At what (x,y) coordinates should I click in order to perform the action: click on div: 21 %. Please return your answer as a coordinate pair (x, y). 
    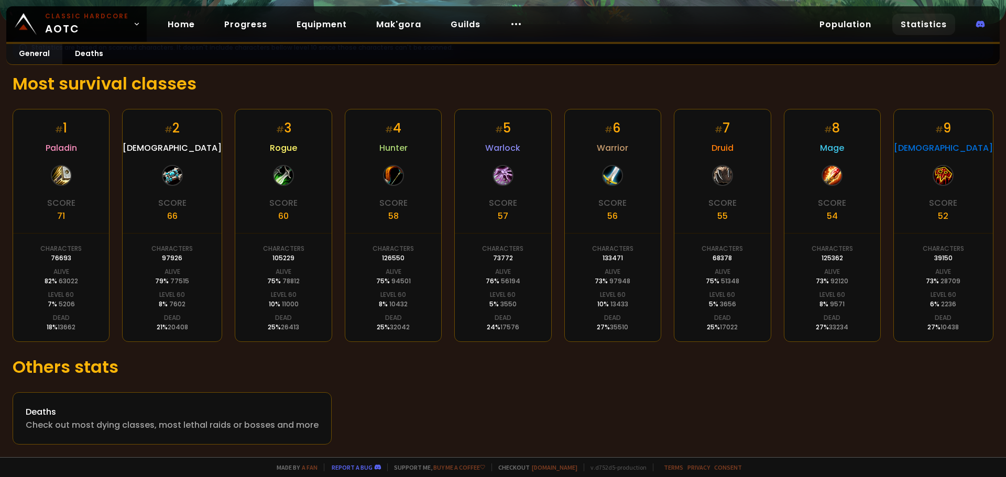
    Looking at the image, I should click on (172, 327).